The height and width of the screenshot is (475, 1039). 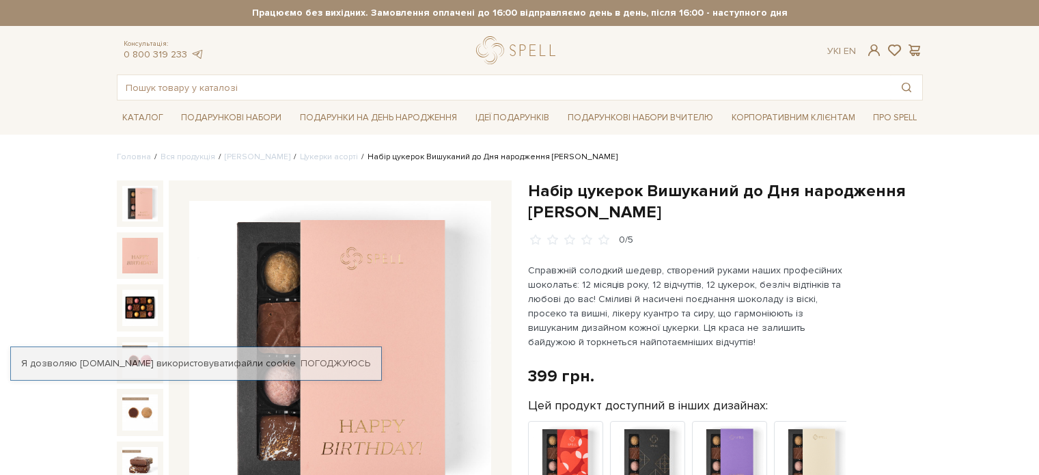 I want to click on a: Головна, so click(x=134, y=156).